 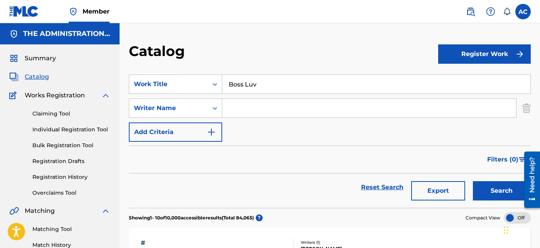 I want to click on div: Writers ( 1 ), so click(x=345, y=242).